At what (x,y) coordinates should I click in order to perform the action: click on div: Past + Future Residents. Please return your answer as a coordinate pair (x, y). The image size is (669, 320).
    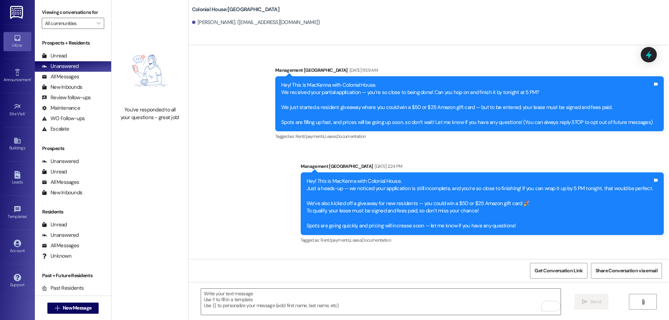
    Looking at the image, I should click on (73, 275).